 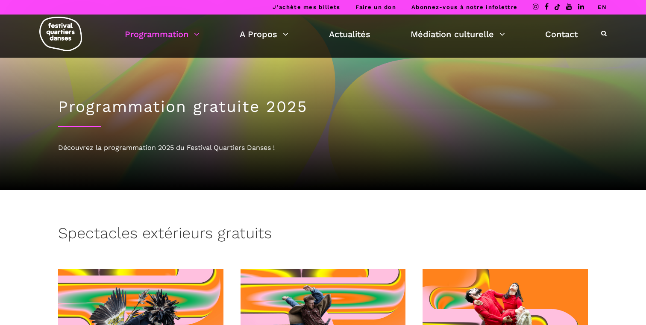 What do you see at coordinates (323, 148) in the screenshot?
I see `div: Découvrez la programmation 2025 du Festival Quartiers Danses !` at bounding box center [323, 148].